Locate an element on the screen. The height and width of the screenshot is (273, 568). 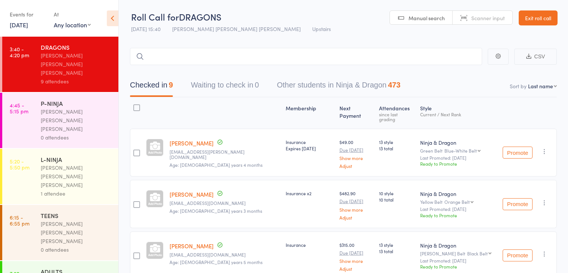
time: 5:20 - 5:50 pm is located at coordinates (19, 164).